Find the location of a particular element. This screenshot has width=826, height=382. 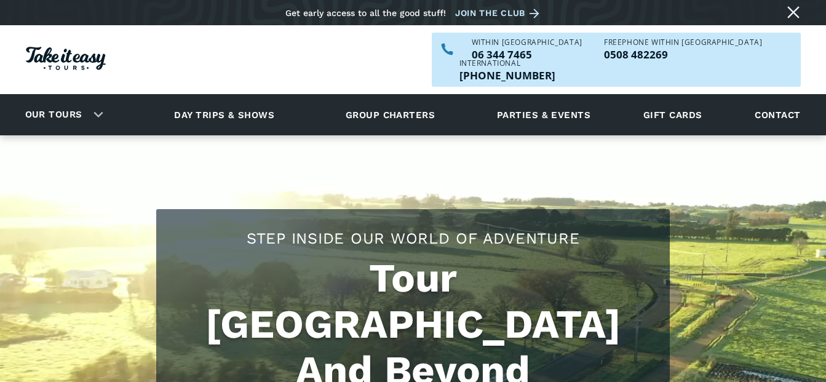

a: Join the club is located at coordinates (500, 13).